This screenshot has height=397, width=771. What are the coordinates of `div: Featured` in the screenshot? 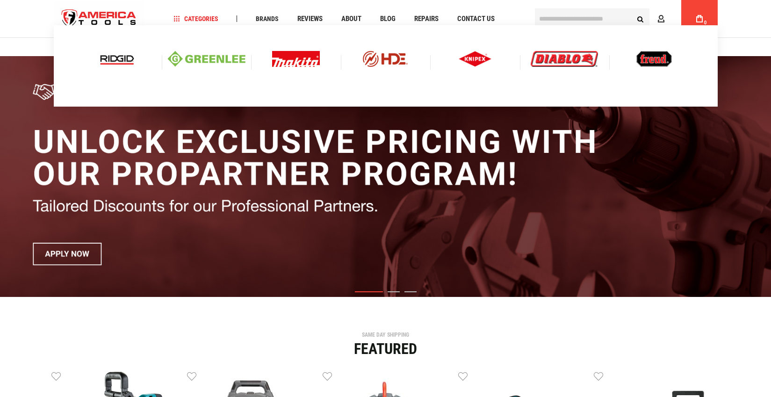 It's located at (386, 349).